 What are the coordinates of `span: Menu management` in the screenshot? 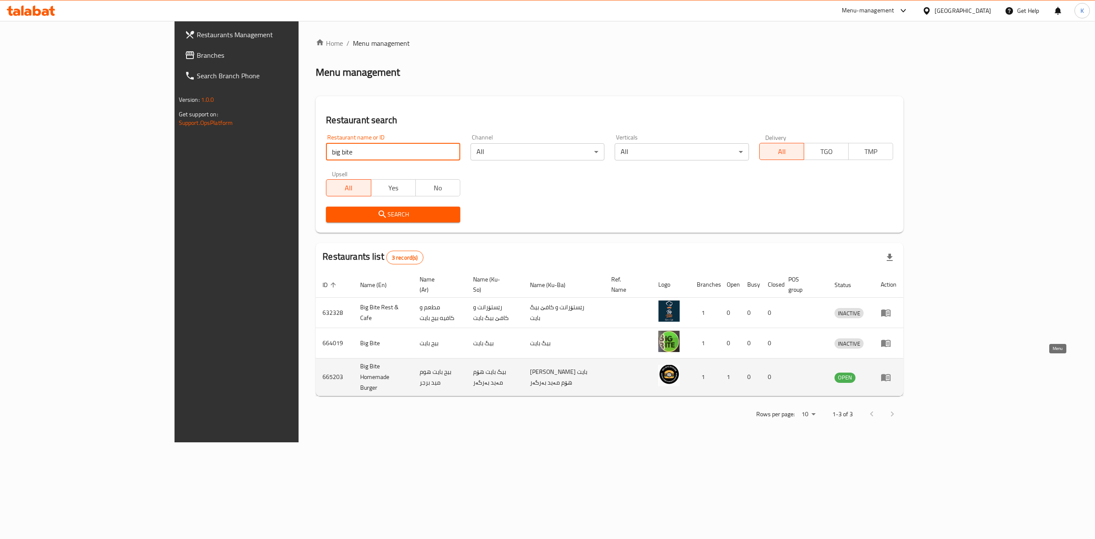 It's located at (381, 43).